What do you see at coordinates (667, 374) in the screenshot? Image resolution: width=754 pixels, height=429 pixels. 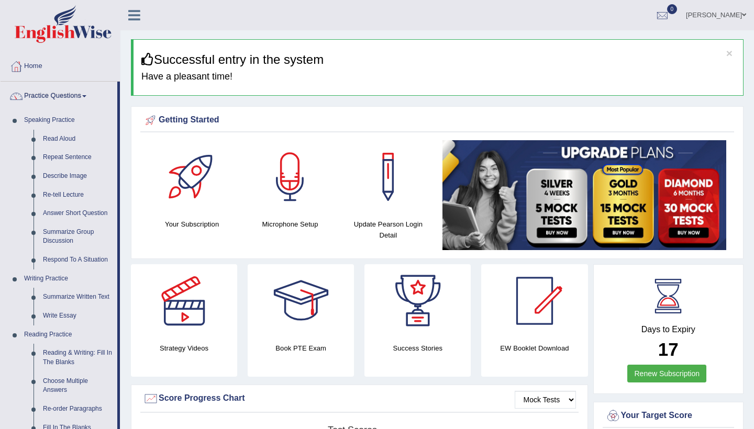 I see `a: Renew Subscription` at bounding box center [667, 374].